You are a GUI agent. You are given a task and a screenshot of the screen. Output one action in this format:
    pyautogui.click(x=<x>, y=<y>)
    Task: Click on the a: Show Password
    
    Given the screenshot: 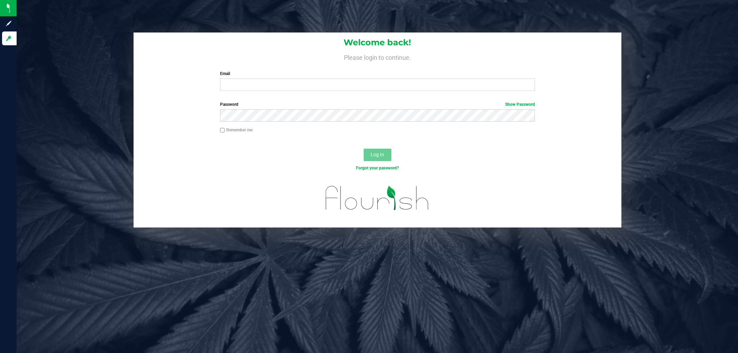 What is the action you would take?
    pyautogui.click(x=520, y=104)
    